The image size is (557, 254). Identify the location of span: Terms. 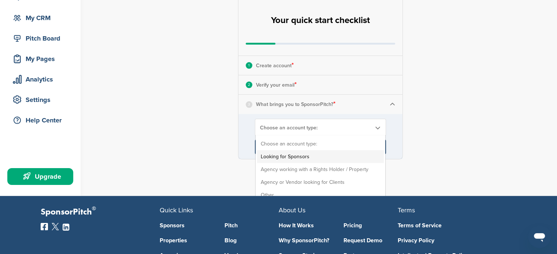
(406, 210).